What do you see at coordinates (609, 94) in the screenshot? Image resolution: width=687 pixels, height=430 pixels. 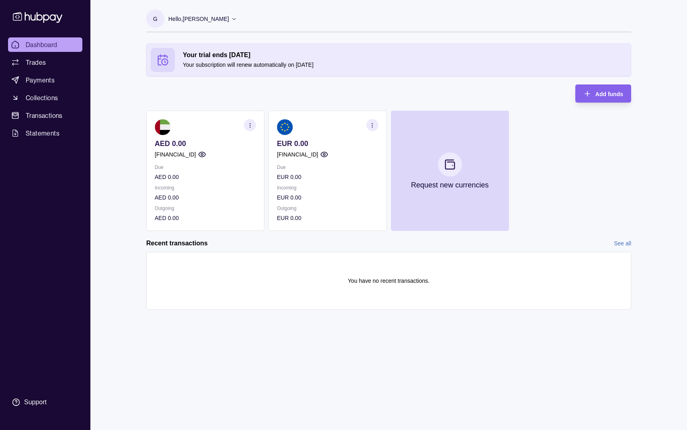 I see `span: Add funds` at bounding box center [609, 94].